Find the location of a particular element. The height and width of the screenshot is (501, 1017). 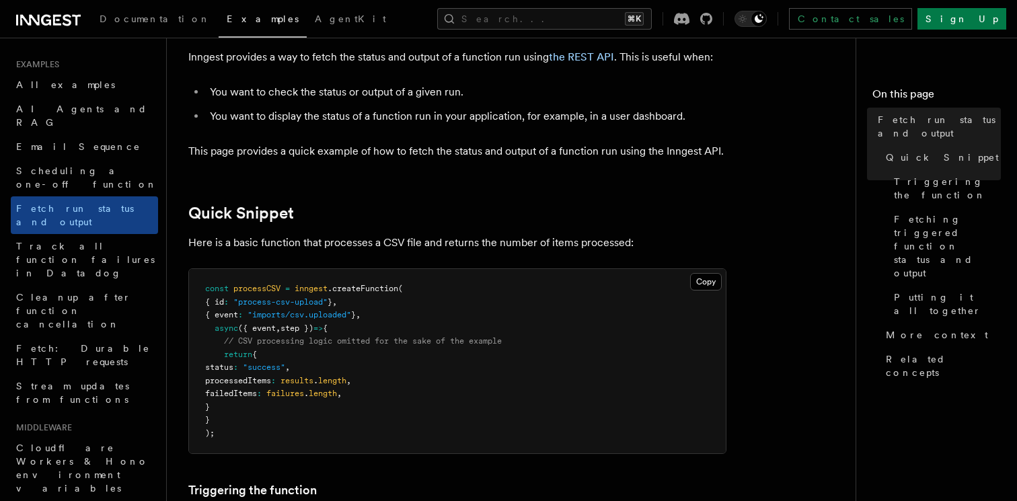

a: the REST API is located at coordinates (581, 57).